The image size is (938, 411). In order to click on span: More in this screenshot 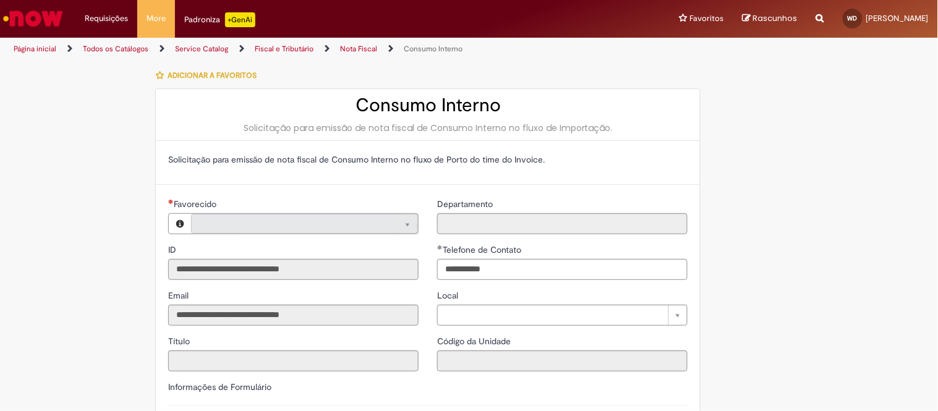, I will do `click(156, 19)`.